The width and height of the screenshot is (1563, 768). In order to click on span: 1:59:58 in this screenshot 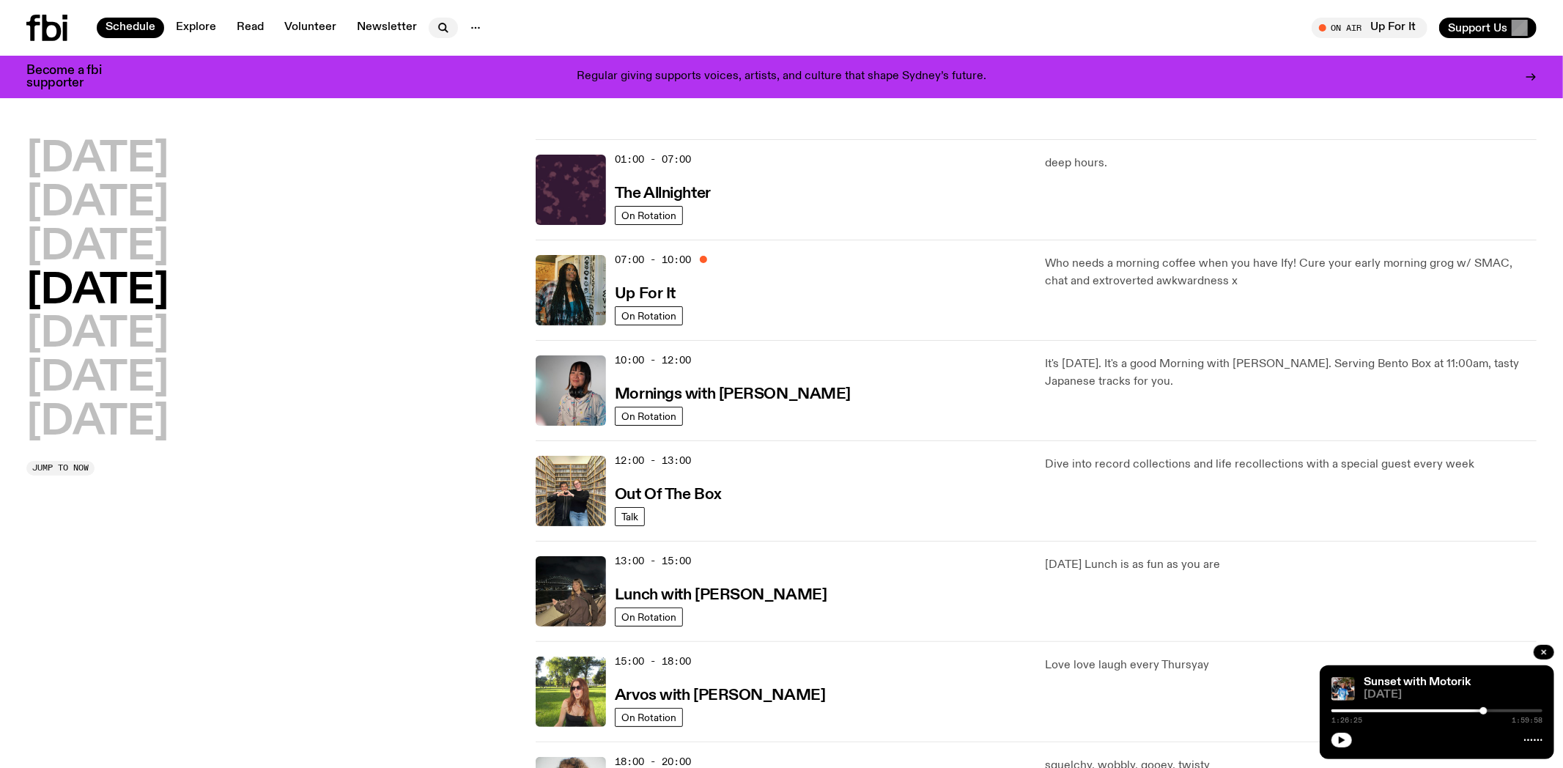, I will do `click(1527, 720)`.